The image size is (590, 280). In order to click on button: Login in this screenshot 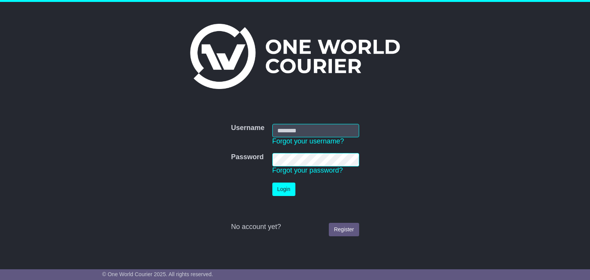, I will do `click(284, 189)`.